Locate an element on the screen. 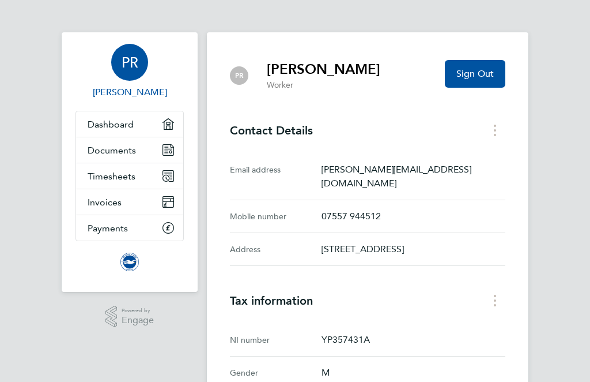  div: Gender is located at coordinates (275, 372).